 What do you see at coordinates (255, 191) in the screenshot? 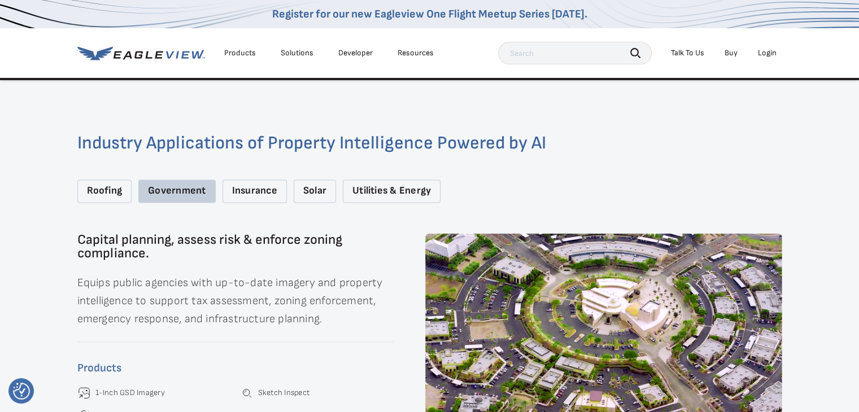
I see `div: Insurance` at bounding box center [255, 191].